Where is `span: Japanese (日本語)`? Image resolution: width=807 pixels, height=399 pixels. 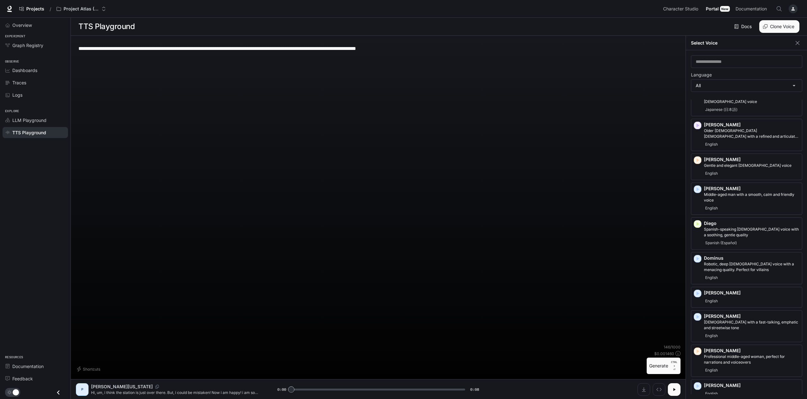
span: Japanese (日本語) is located at coordinates (721, 110).